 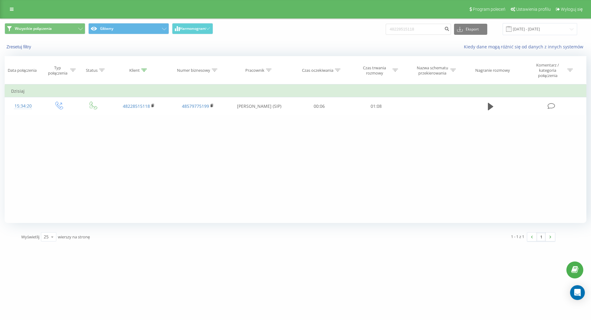 What do you see at coordinates (129, 29) in the screenshot?
I see `button: Główny` at bounding box center [129, 29].